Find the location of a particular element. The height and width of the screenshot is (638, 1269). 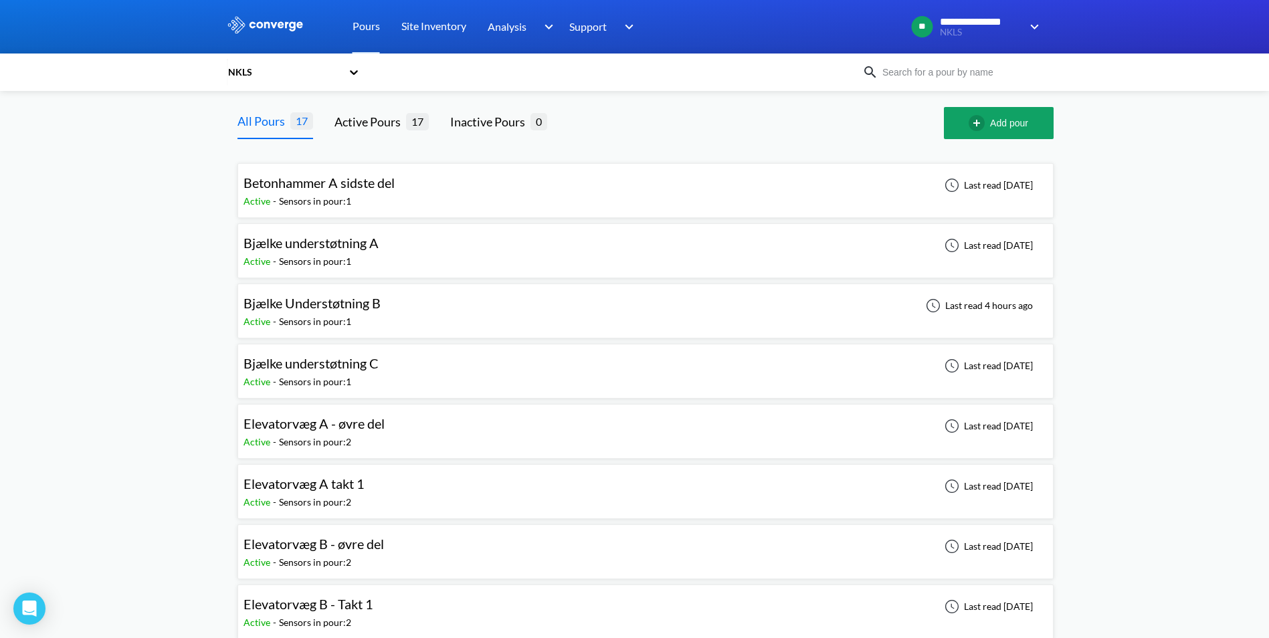

a: Bjælke Understøtning BActive-Sensors in pour:1Last read 4 hours ago is located at coordinates (646, 304).